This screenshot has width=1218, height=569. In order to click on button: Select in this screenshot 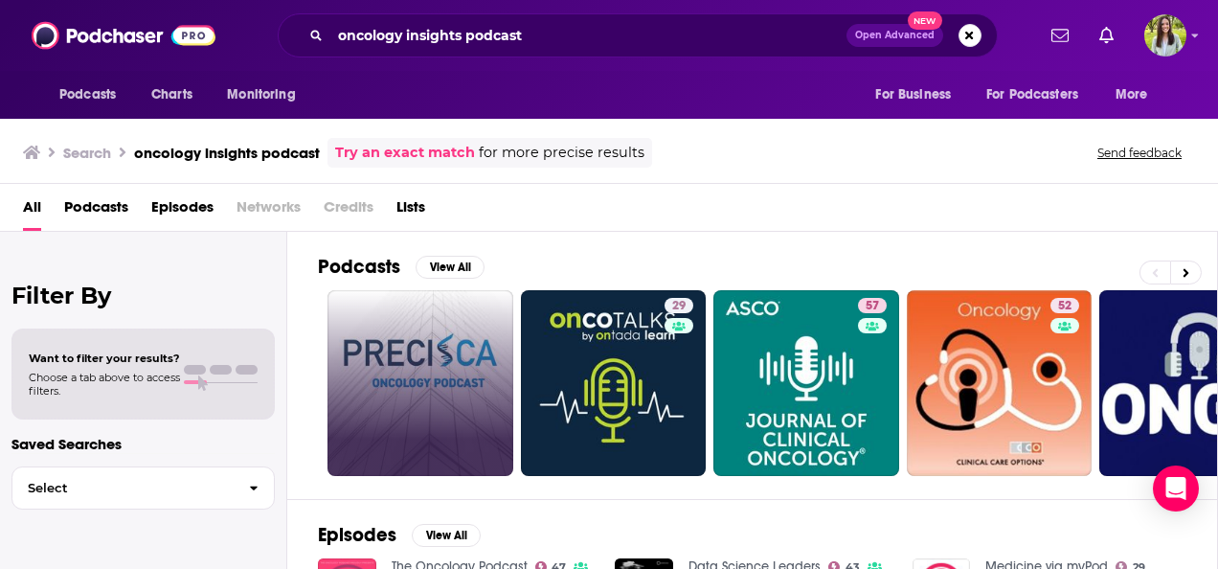, I will do `click(143, 487)`.